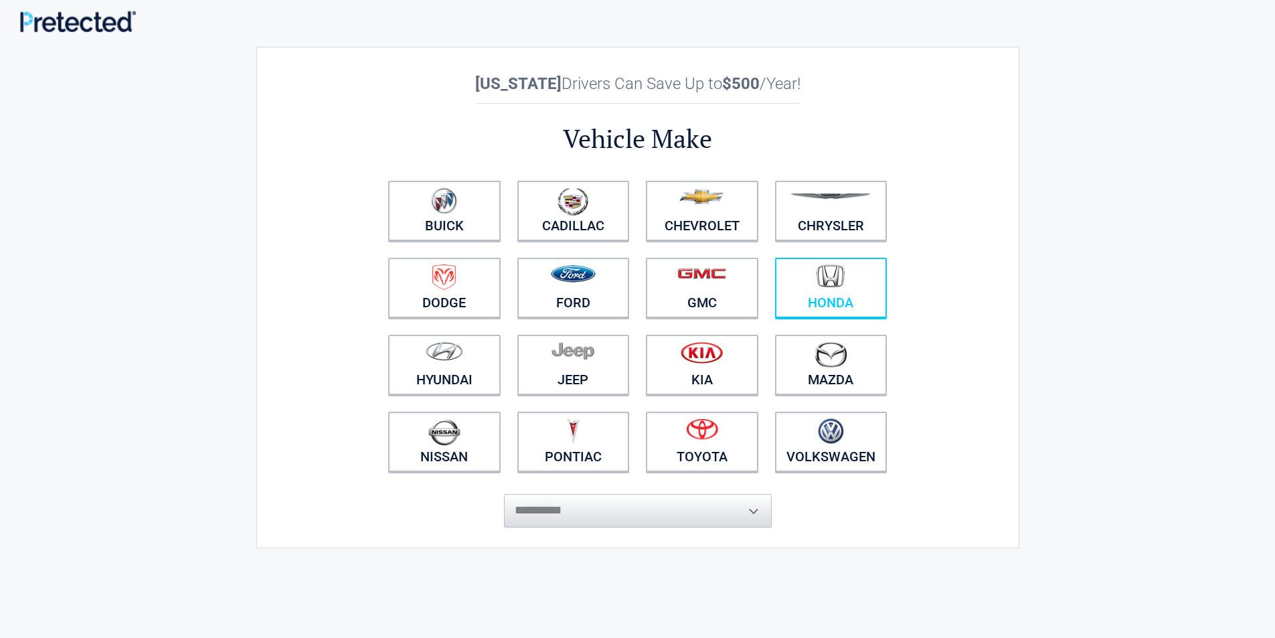 Image resolution: width=1275 pixels, height=638 pixels. I want to click on a: Honda, so click(831, 288).